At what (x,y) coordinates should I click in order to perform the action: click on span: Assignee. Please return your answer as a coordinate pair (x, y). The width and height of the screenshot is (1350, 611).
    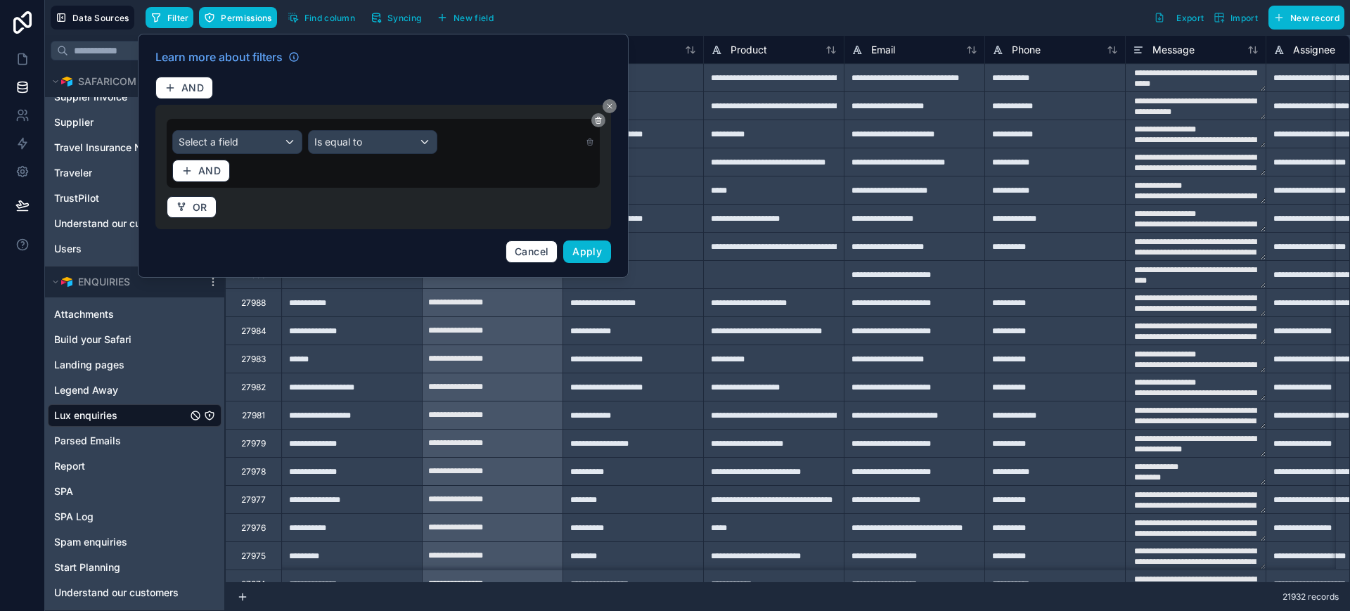
    Looking at the image, I should click on (1314, 50).